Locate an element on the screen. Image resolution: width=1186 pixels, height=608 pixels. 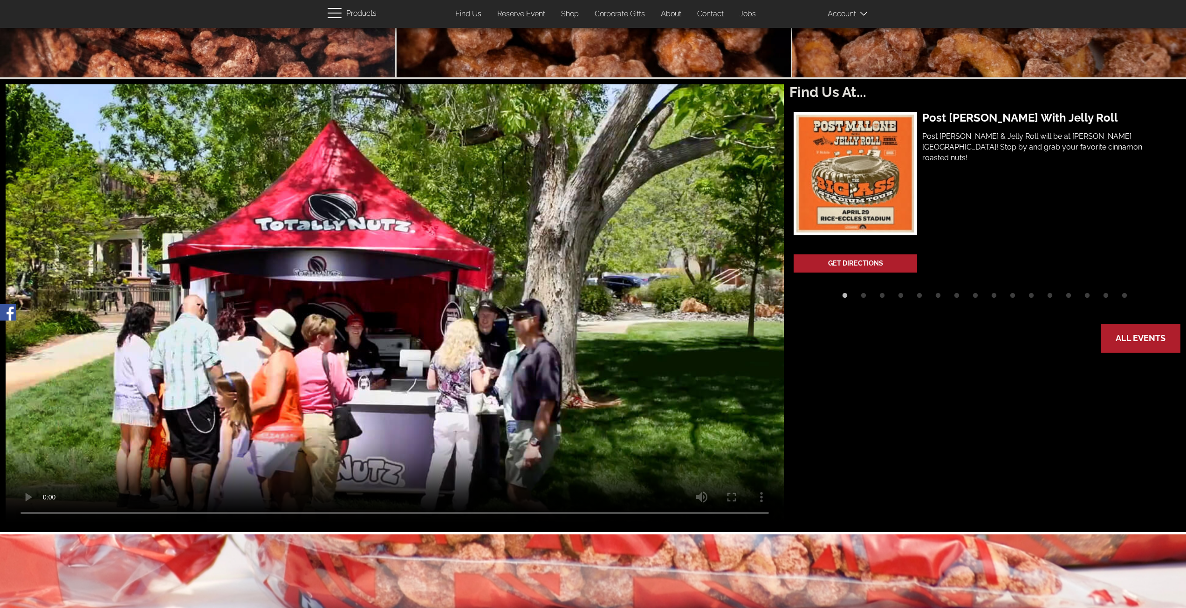
button: 4 of 16 is located at coordinates (901, 298).